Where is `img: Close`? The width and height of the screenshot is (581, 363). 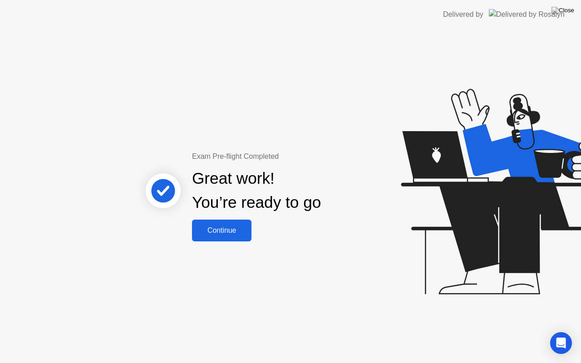 img: Close is located at coordinates (563, 10).